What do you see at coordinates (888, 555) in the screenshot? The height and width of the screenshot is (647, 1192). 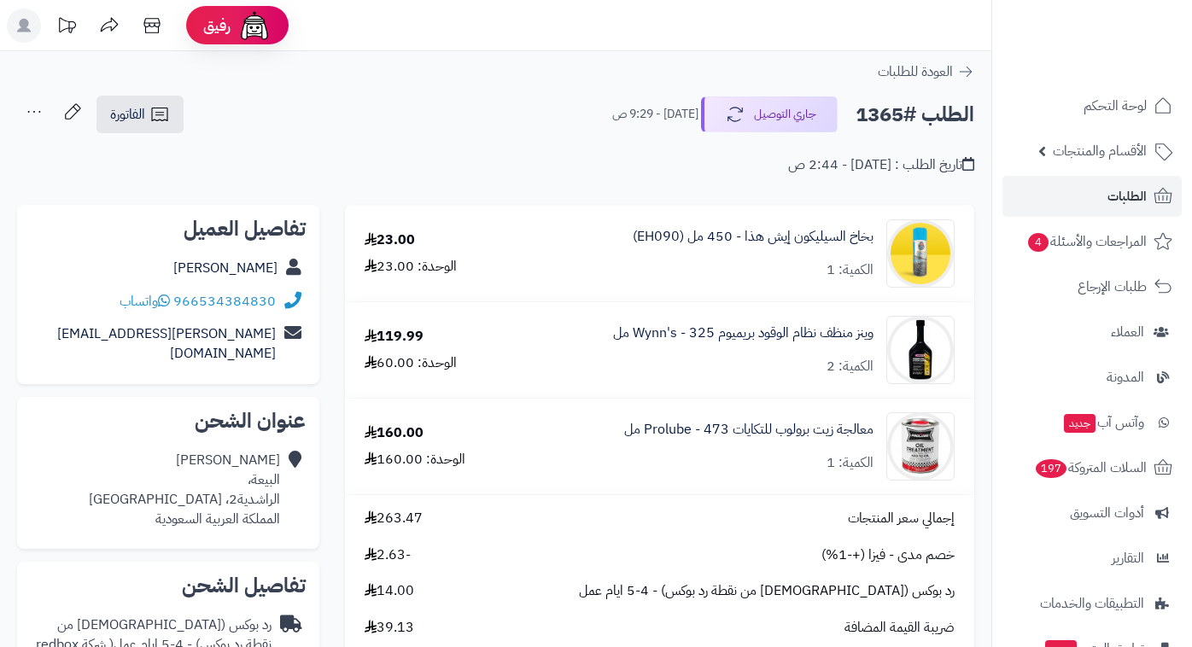 I see `span: خصم مدى - فيزا (+-1%)` at bounding box center [888, 555].